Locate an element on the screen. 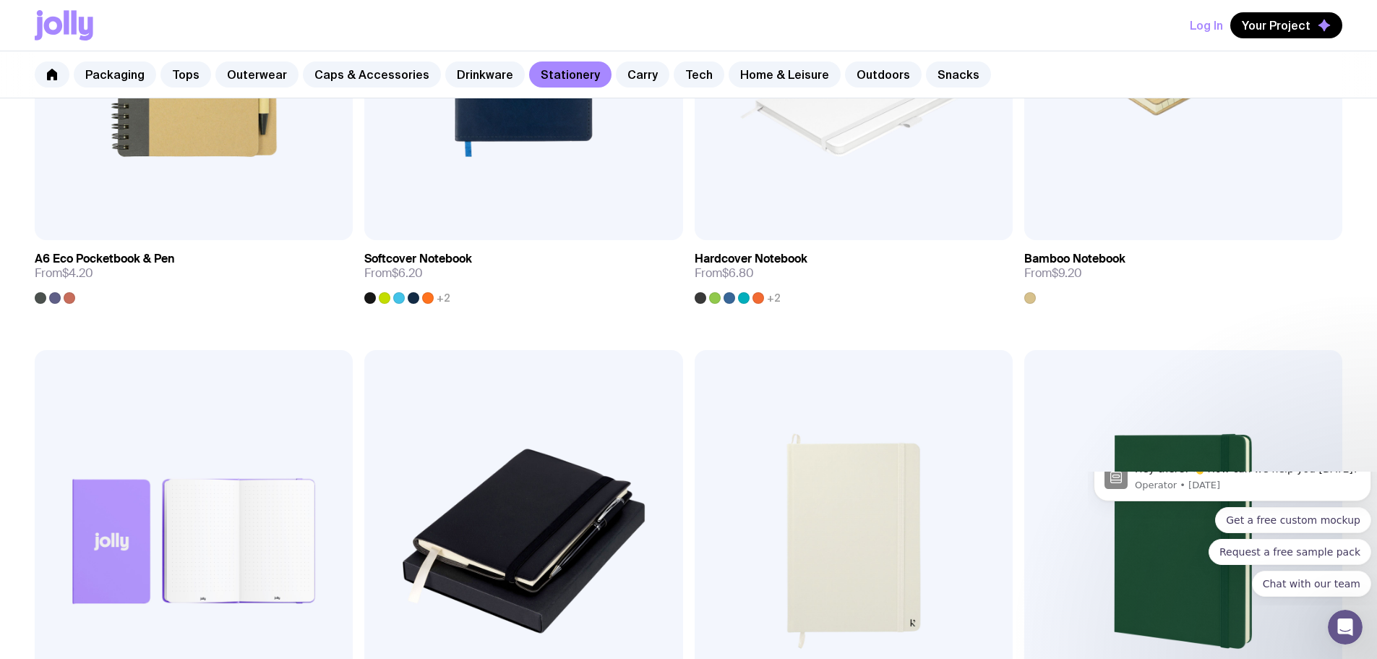 This screenshot has width=1377, height=659. a: Stationery is located at coordinates (570, 74).